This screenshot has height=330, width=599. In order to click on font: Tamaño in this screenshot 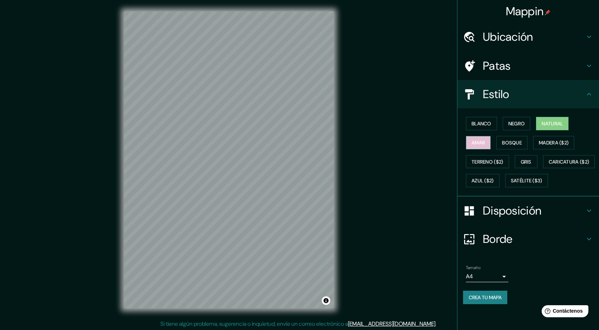, I will do `click(473, 268)`.